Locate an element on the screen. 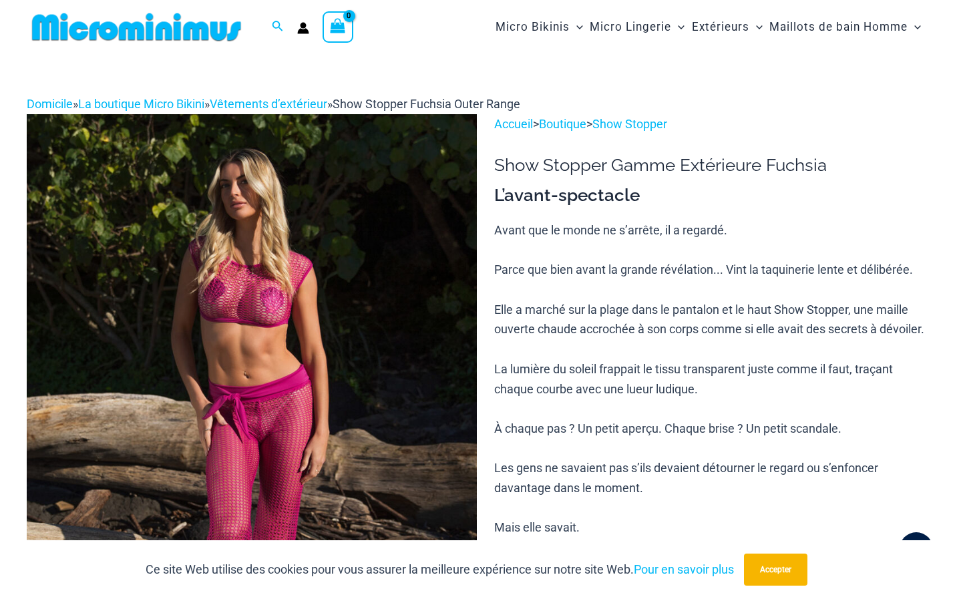 This screenshot has height=599, width=953. a: Vêtements d’extérieur is located at coordinates (268, 103).